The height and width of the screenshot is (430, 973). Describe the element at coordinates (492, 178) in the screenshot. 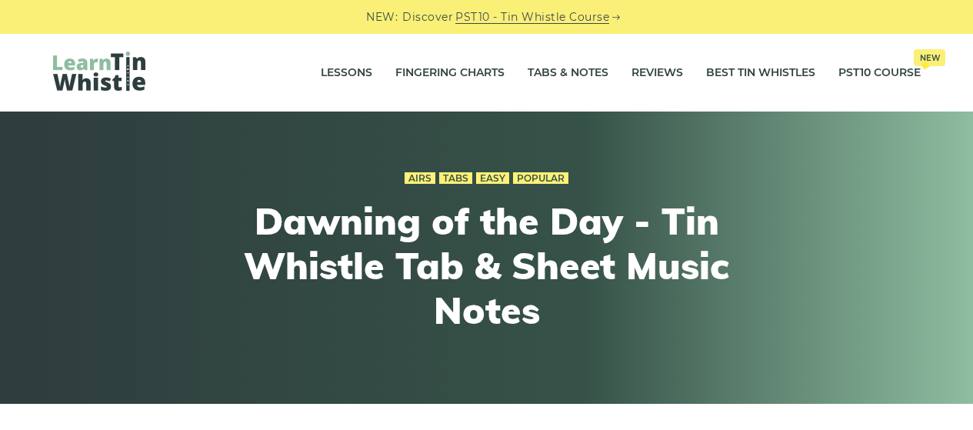

I see `a: Easy` at that location.